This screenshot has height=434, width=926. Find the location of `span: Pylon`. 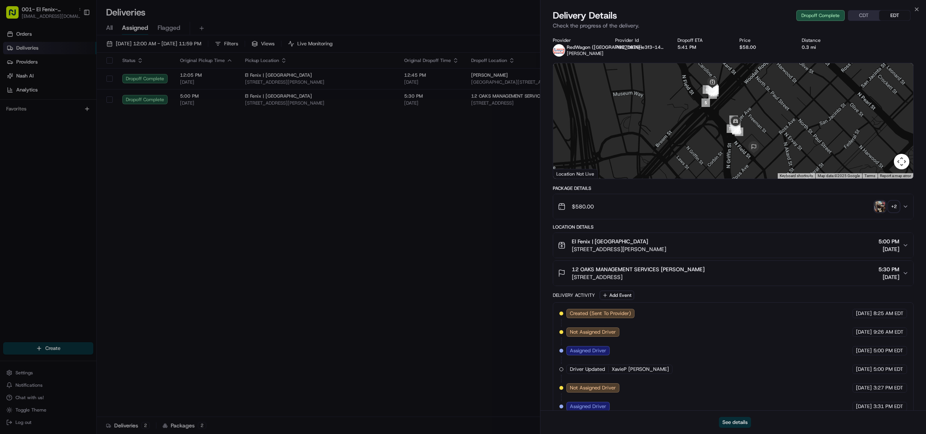

span: Pylon is located at coordinates (85, 134).